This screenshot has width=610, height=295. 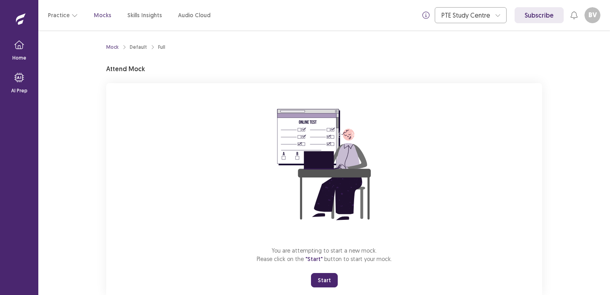 I want to click on p: Home, so click(x=19, y=58).